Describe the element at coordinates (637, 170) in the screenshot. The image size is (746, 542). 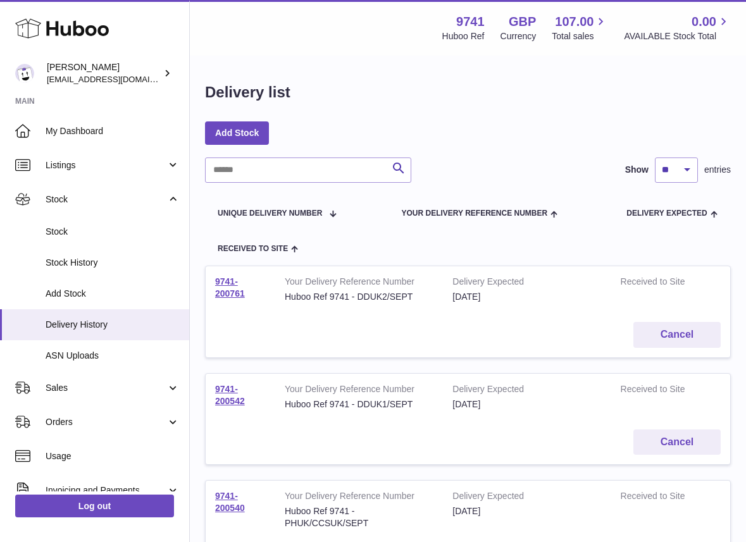
I see `label: Show` at that location.